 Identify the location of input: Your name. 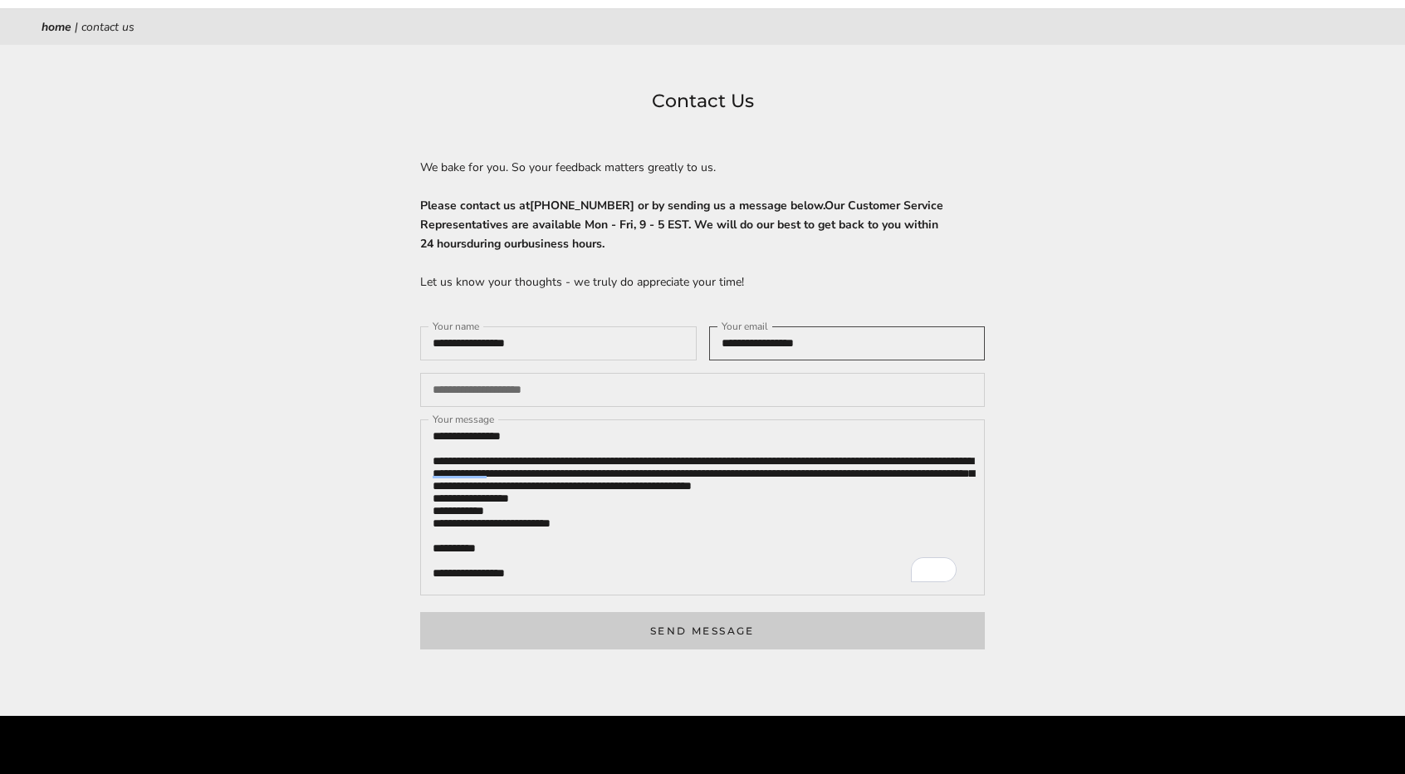
(558, 343).